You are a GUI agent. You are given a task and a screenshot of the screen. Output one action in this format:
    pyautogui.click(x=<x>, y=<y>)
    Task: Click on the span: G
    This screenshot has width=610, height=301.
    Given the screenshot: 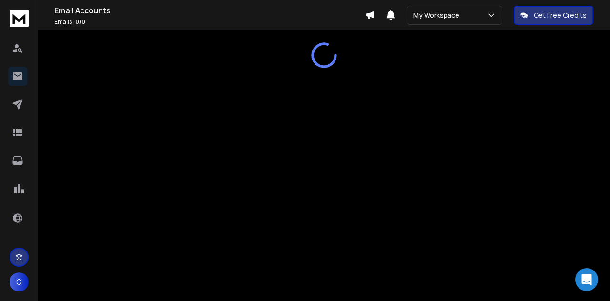 What is the action you would take?
    pyautogui.click(x=19, y=282)
    